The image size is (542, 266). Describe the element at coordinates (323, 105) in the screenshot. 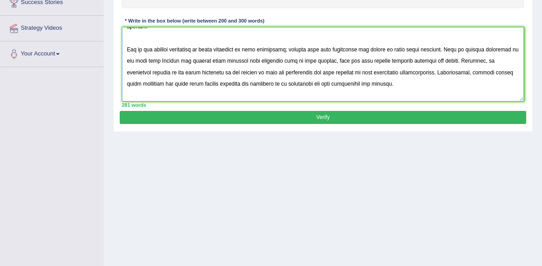

I see `div: 281 words` at that location.